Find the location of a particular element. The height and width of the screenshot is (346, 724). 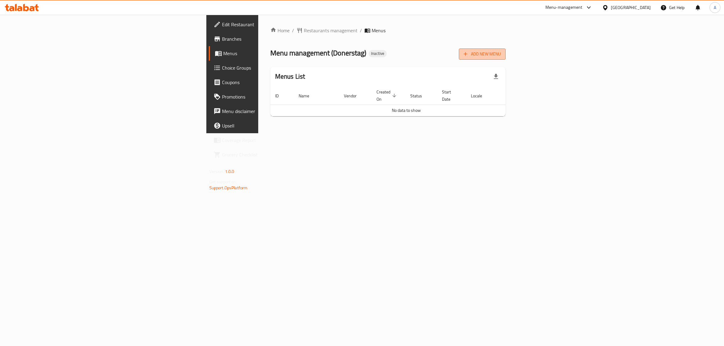

span: Coupons is located at coordinates (272, 82).